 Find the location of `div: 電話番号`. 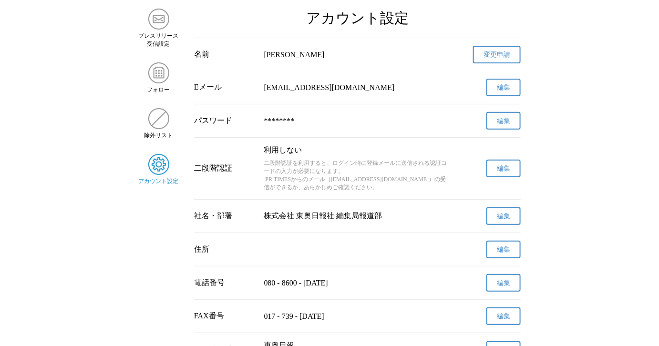

div: 電話番号 is located at coordinates (225, 283).